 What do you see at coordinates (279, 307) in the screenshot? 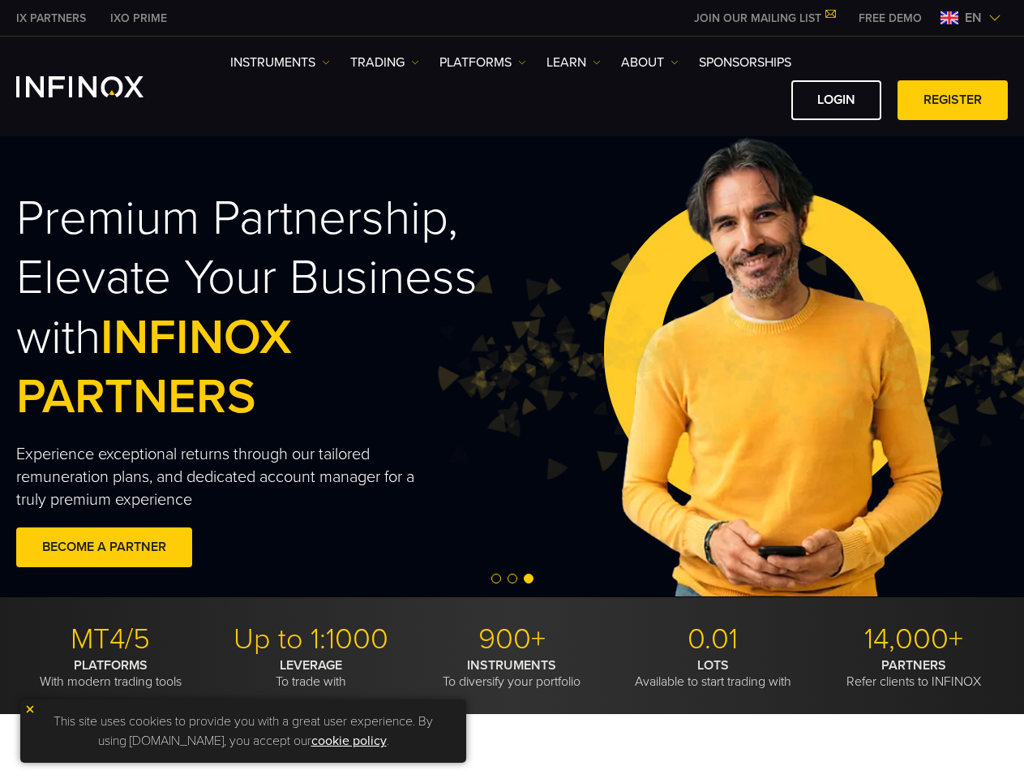
I see `h2: Premium Partnership, Elevate Your Business with` at bounding box center [279, 307].